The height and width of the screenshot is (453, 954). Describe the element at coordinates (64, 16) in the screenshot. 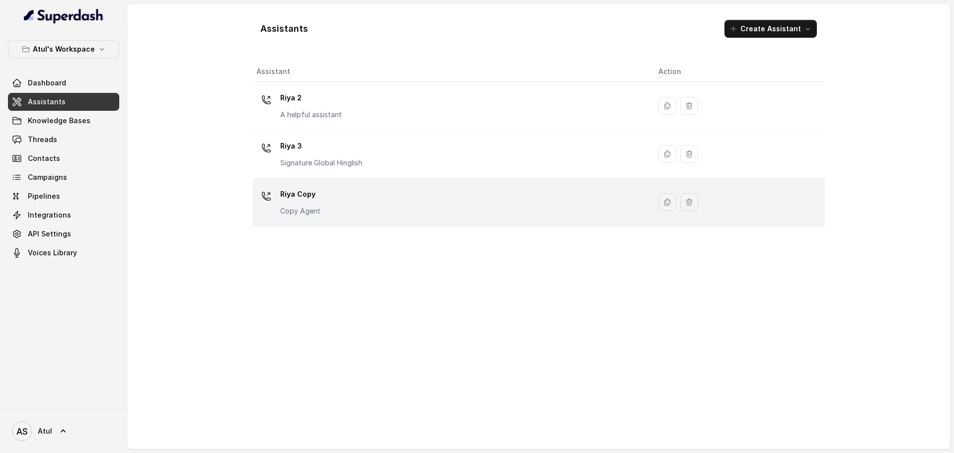

I see `img: light.svg` at that location.